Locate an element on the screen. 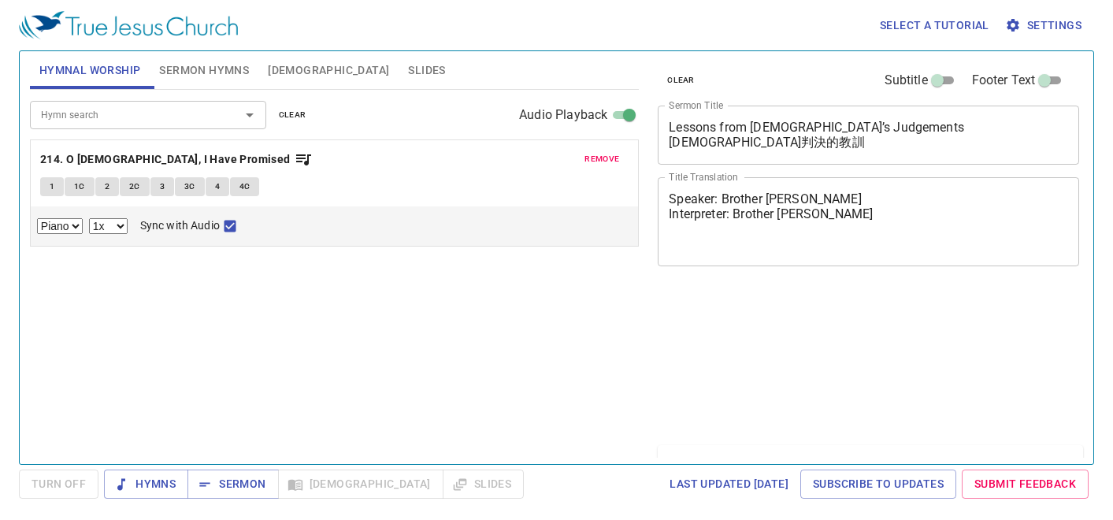 The height and width of the screenshot is (520, 1113). span: Hymnal Worship is located at coordinates (90, 70).